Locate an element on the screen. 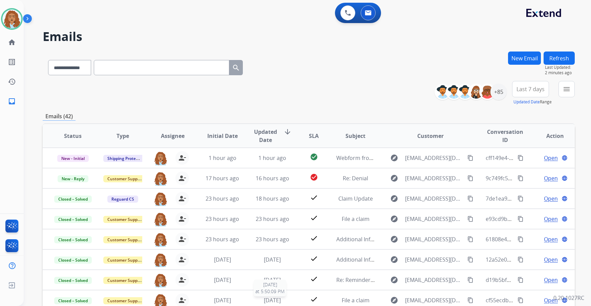  span: cf55ecdb-6af0-4ae2-8f92-1035860add29 is located at coordinates (536, 300).